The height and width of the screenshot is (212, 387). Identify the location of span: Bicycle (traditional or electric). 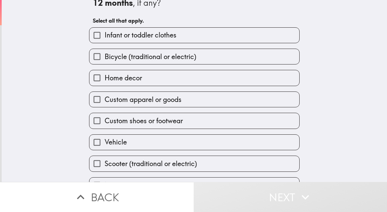
(150, 57).